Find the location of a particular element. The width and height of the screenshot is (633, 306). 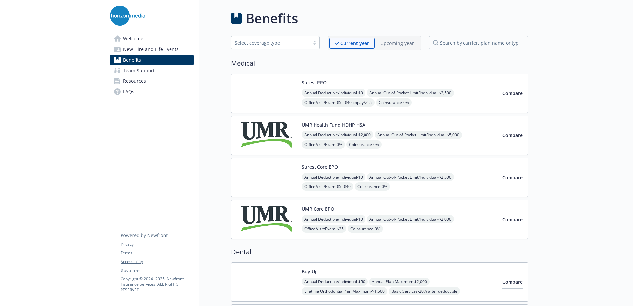

div: Select coverage type is located at coordinates (270, 43).